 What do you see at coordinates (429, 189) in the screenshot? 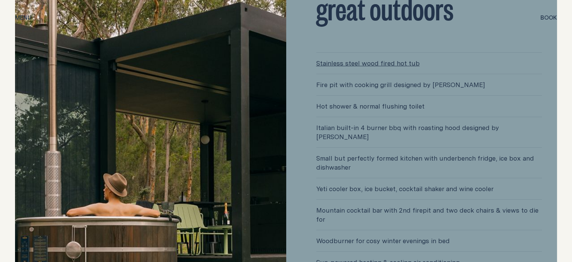
I see `span: Yeti cooler box, ice bucket, cocktail shaker and wine cooler` at bounding box center [429, 189].